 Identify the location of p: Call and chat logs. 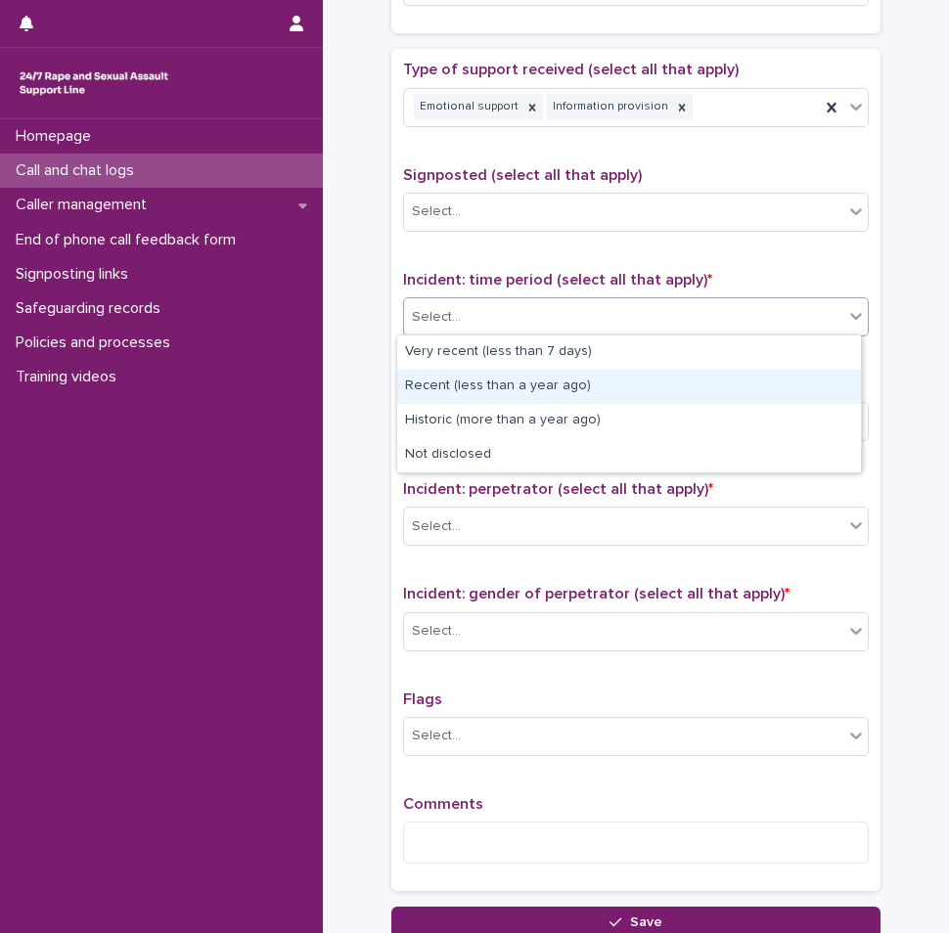
(78, 170).